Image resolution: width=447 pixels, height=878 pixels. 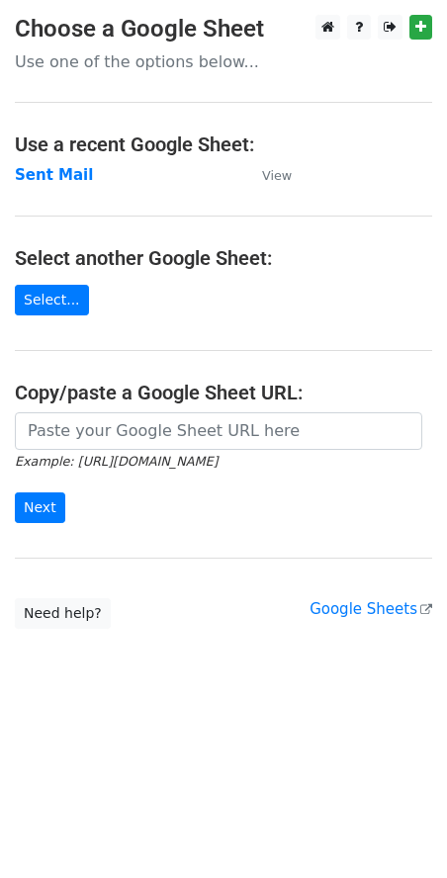 What do you see at coordinates (53, 175) in the screenshot?
I see `a: Sent Mail` at bounding box center [53, 175].